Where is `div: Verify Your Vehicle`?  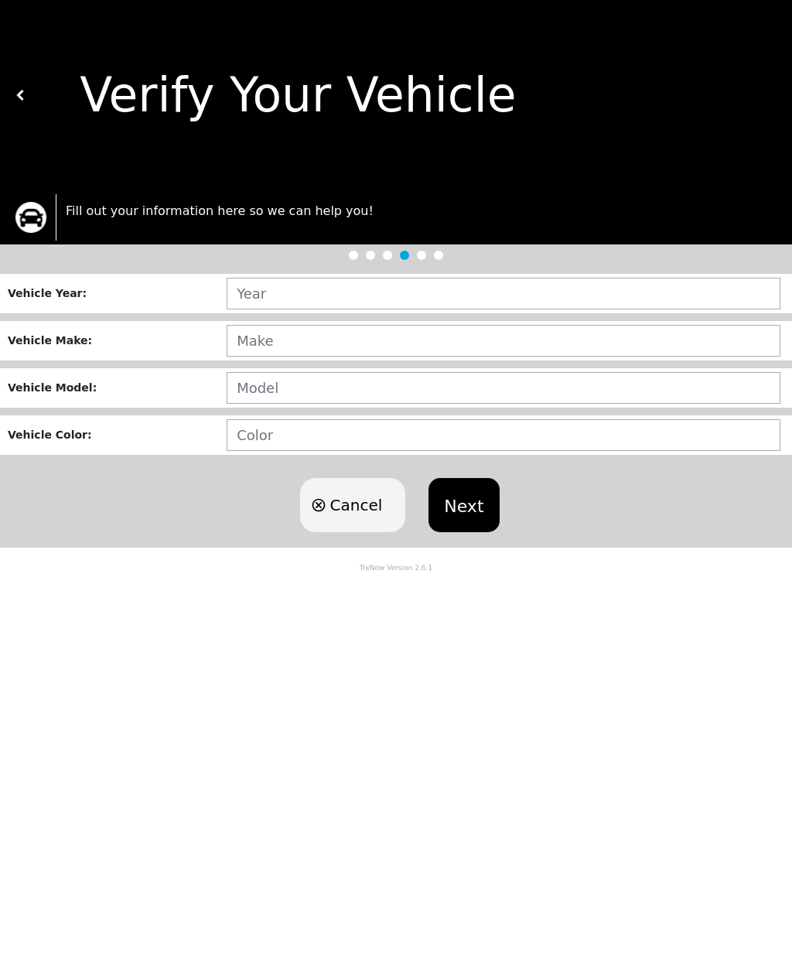
div: Verify Your Vehicle is located at coordinates (401, 95).